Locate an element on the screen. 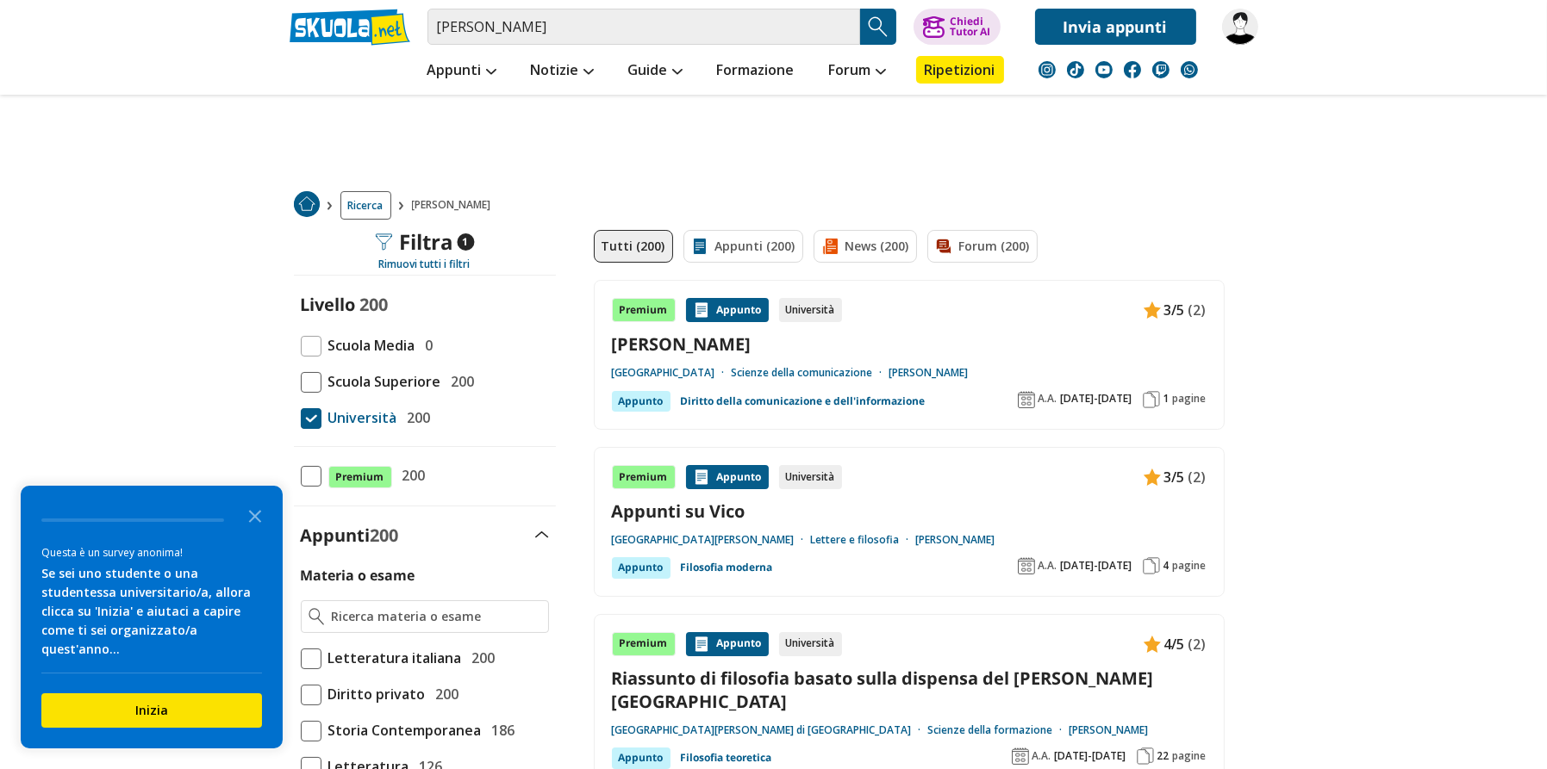  span: 186 is located at coordinates (500, 731).